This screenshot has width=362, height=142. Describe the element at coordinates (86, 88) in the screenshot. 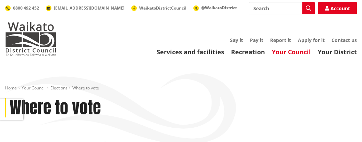

I see `span: Where to vote` at that location.